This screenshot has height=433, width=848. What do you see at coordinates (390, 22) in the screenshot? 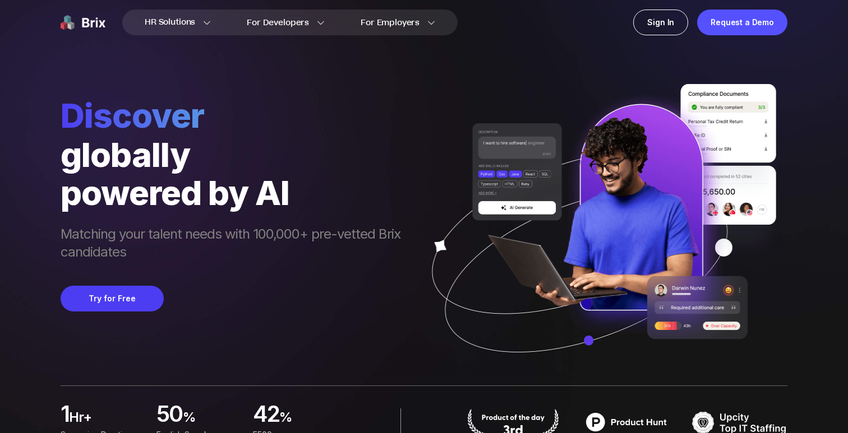
I see `span: For Employers` at bounding box center [390, 22].